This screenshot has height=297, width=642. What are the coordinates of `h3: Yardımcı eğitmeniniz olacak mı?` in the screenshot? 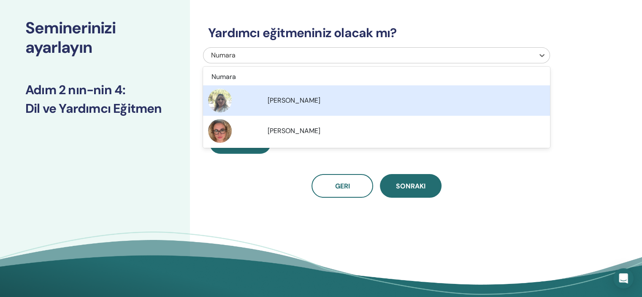 It's located at (376, 33).